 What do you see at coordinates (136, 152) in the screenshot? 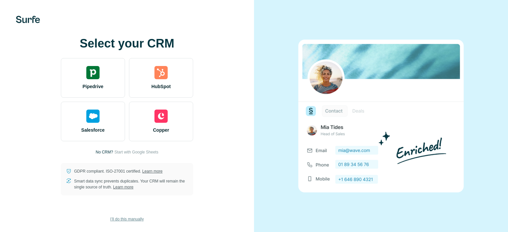
I see `span: Start with Google Sheets` at bounding box center [136, 152].